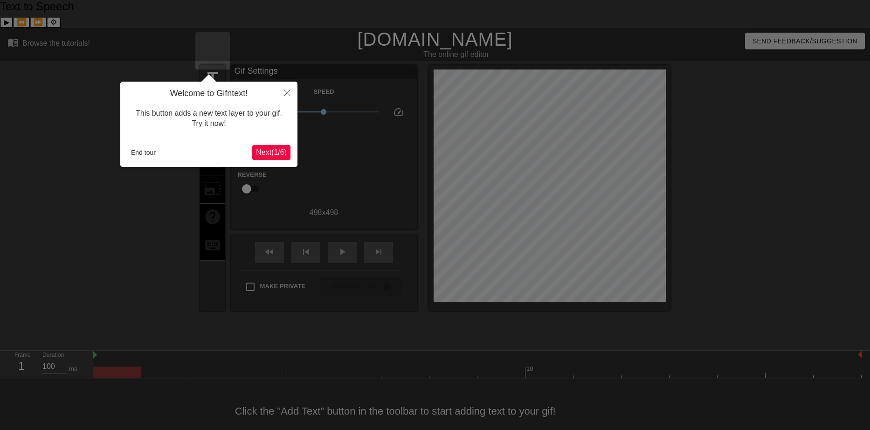  What do you see at coordinates (271, 152) in the screenshot?
I see `span: Next ( 1 / 6 )` at bounding box center [271, 152].